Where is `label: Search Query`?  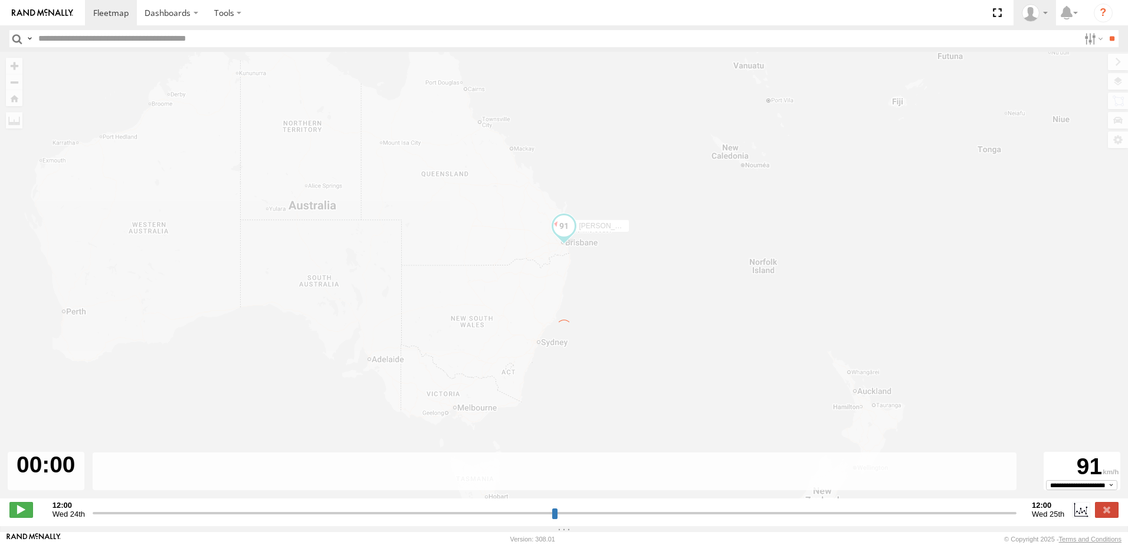 label: Search Query is located at coordinates (29, 38).